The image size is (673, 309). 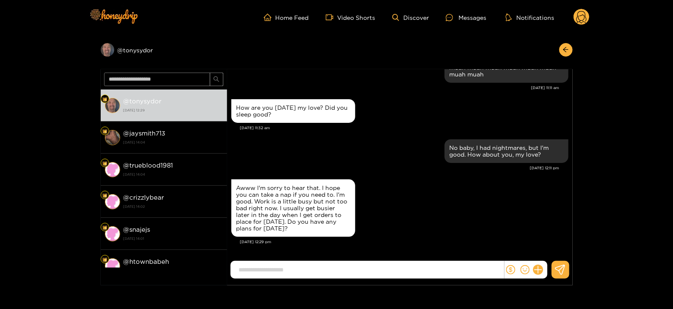 I want to click on div: Messages, so click(x=466, y=17).